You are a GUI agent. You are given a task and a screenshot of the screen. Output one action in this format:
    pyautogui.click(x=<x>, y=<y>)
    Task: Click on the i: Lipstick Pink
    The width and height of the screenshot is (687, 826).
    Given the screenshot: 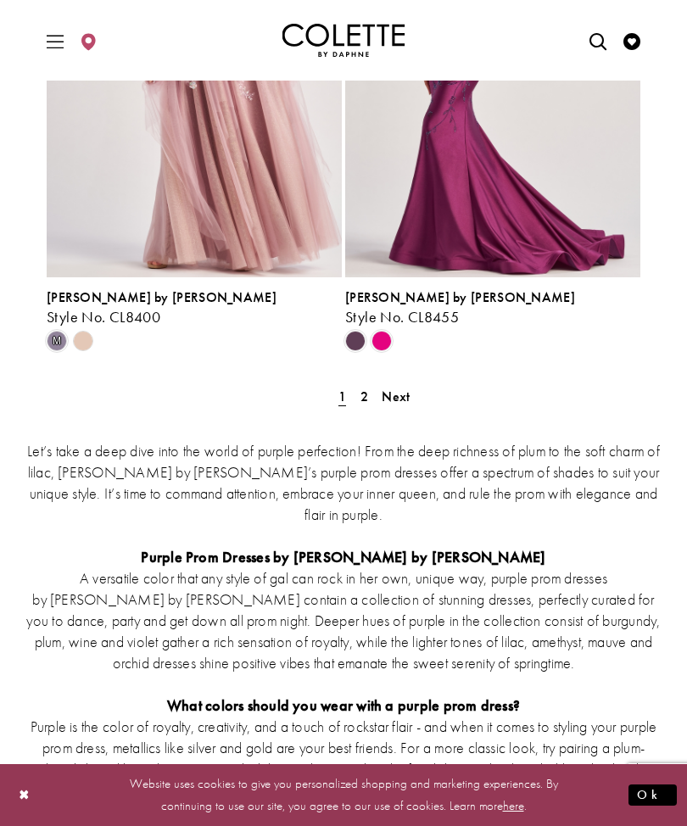 What is the action you would take?
    pyautogui.click(x=381, y=341)
    